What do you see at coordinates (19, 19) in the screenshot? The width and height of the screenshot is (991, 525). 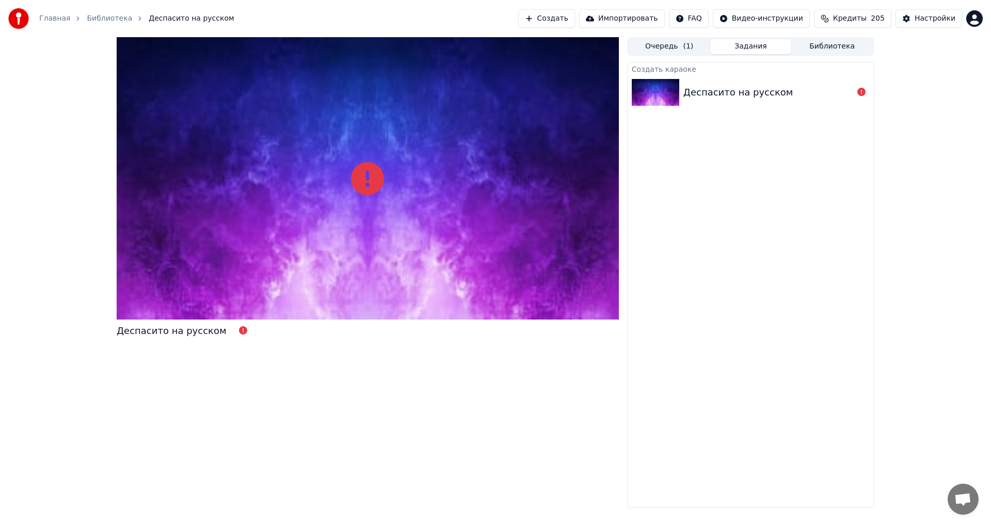 I see `img: youka` at bounding box center [19, 19].